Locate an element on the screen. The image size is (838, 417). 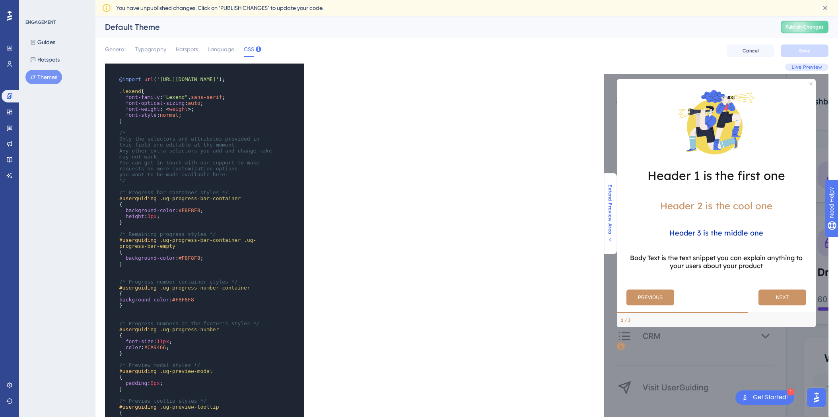
span: /* Preview modal styles */ is located at coordinates (160, 365).